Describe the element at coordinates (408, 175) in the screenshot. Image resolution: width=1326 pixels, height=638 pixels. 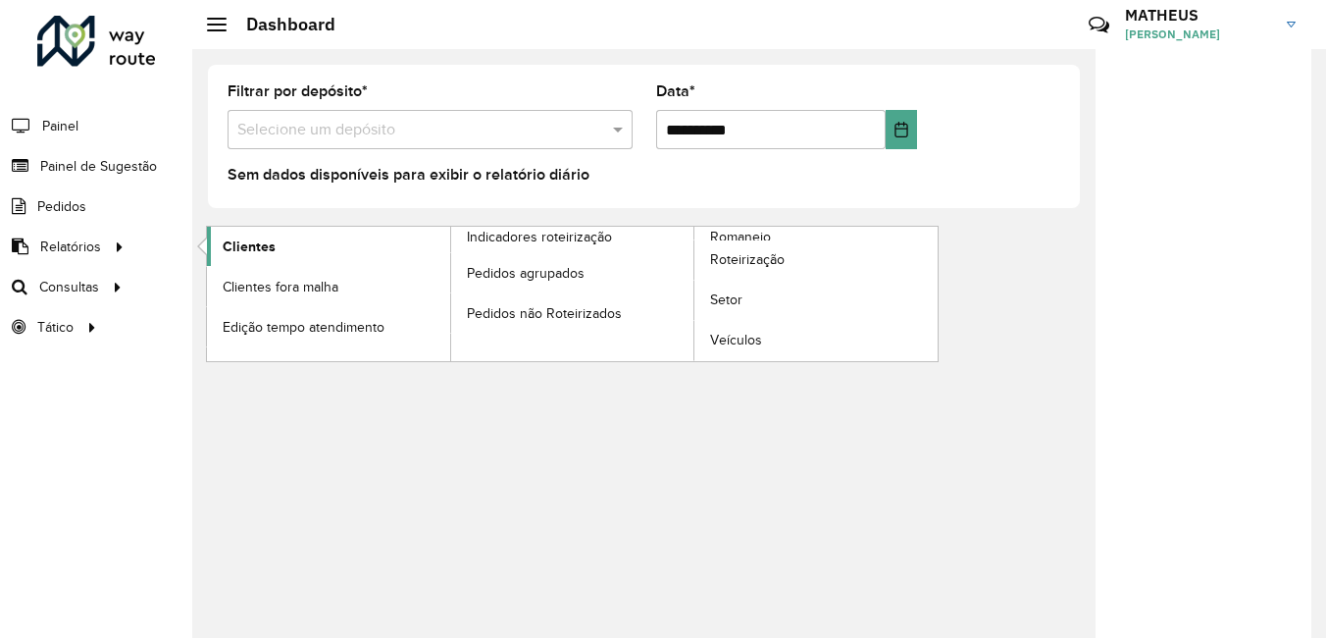
I see `label: Sem dados disponíveis para exibir o relatório diário` at that location.